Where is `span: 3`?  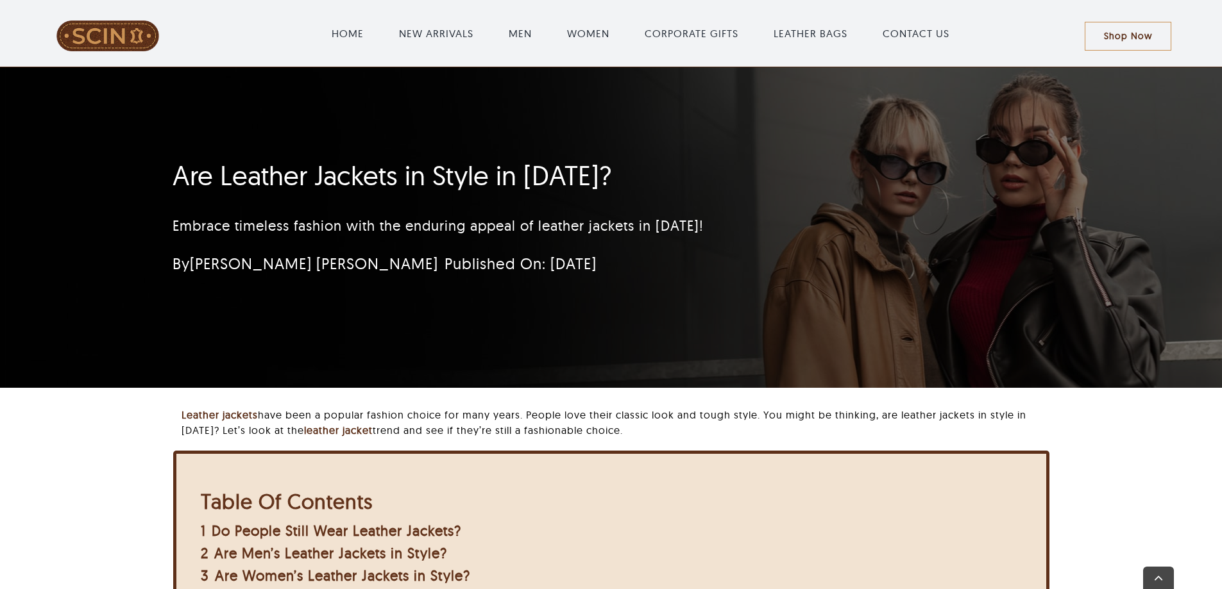 span: 3 is located at coordinates (205, 576).